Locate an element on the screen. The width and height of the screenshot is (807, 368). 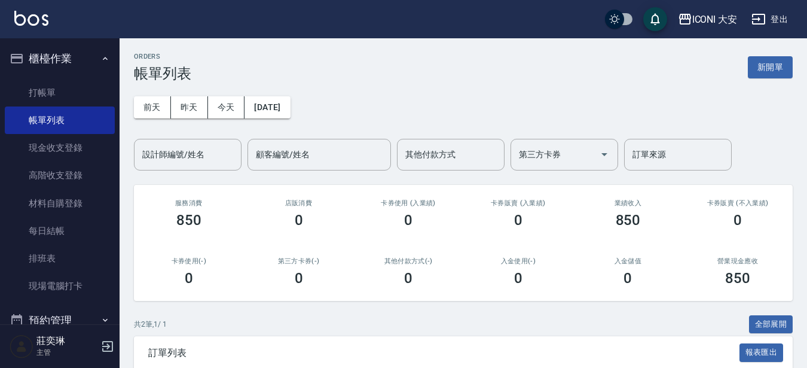
a: 報表匯出 is located at coordinates (761, 351).